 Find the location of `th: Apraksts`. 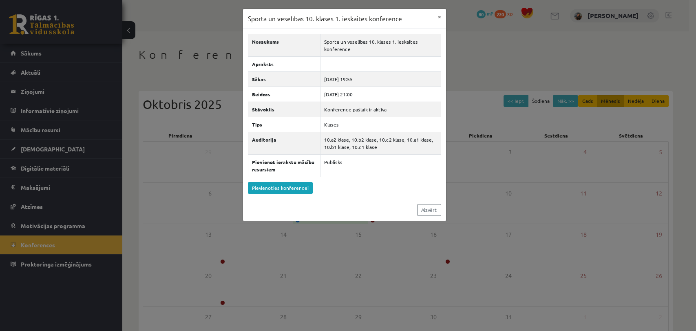

th: Apraksts is located at coordinates (284, 64).